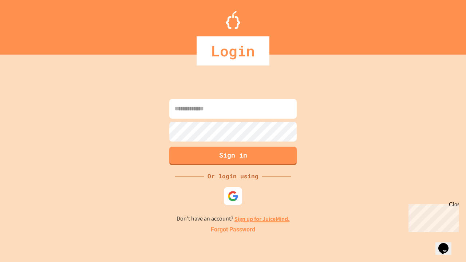 The width and height of the screenshot is (466, 262). What do you see at coordinates (233, 196) in the screenshot?
I see `img: google-icon.svg` at bounding box center [233, 196].